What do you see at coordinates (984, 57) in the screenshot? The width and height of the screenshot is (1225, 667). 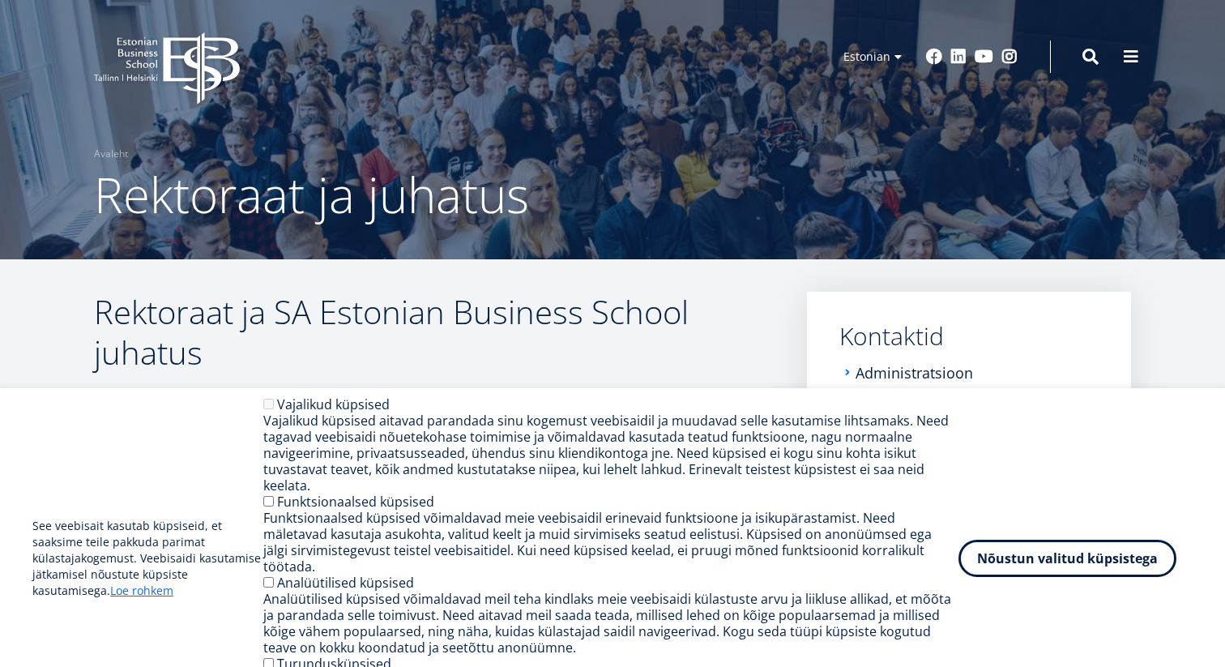 I see `a: Youtube` at bounding box center [984, 57].